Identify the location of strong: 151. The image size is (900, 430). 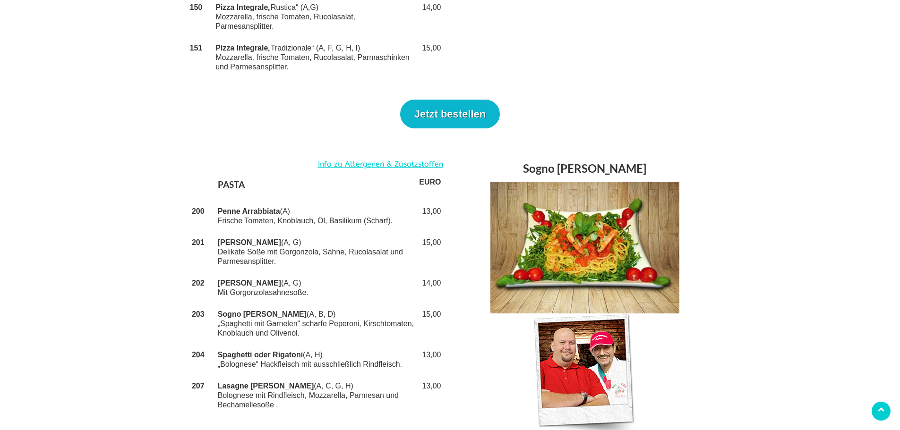
(196, 48).